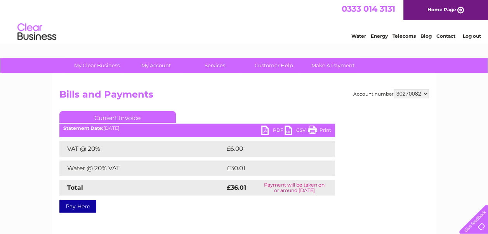 The image size is (488, 234). Describe the element at coordinates (426, 36) in the screenshot. I see `a: Blog` at that location.